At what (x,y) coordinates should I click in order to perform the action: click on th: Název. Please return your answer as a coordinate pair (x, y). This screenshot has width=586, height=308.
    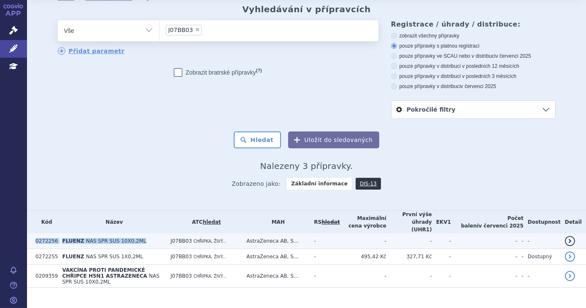
    Looking at the image, I should click on (112, 222).